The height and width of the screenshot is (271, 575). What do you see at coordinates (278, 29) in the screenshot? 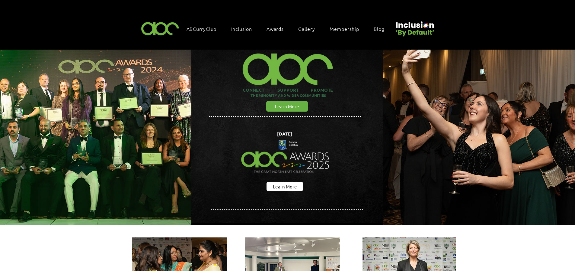
I see `div: Awards` at bounding box center [278, 29].